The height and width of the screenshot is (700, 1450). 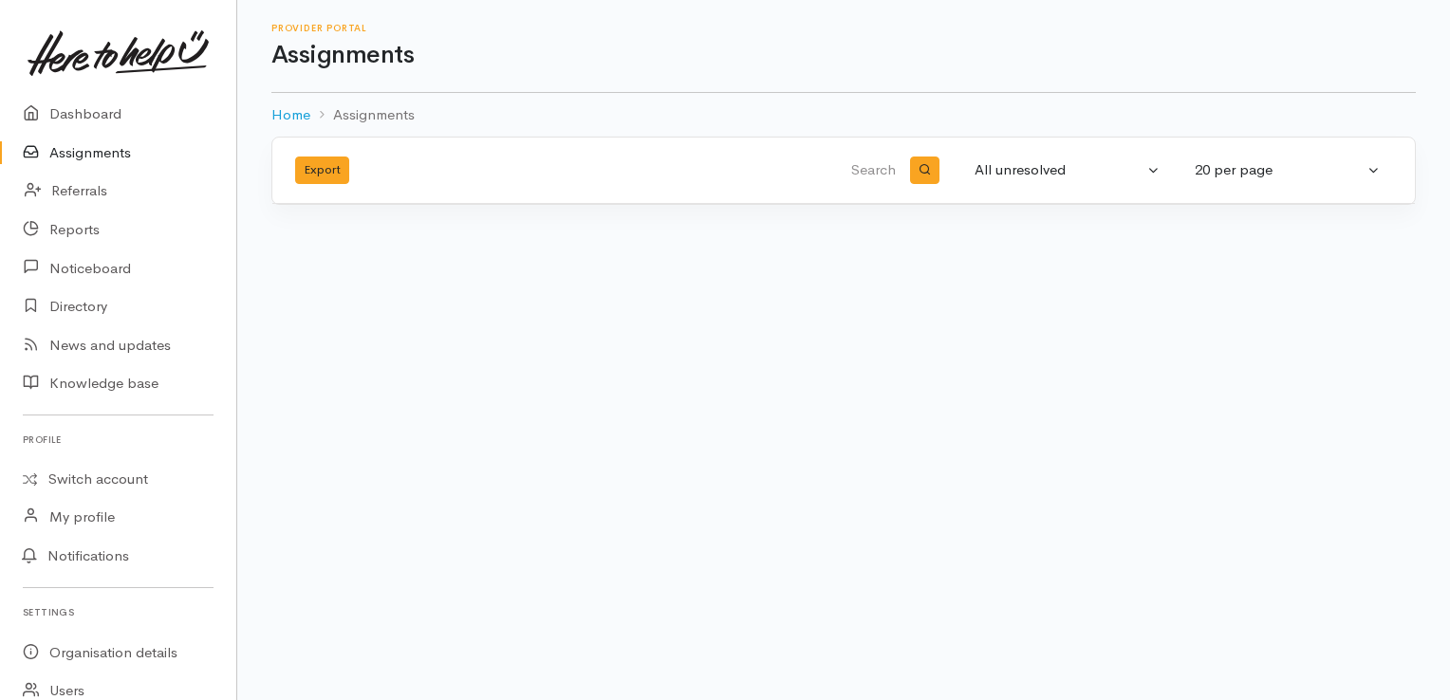 I want to click on button: All unresolved, so click(x=1067, y=170).